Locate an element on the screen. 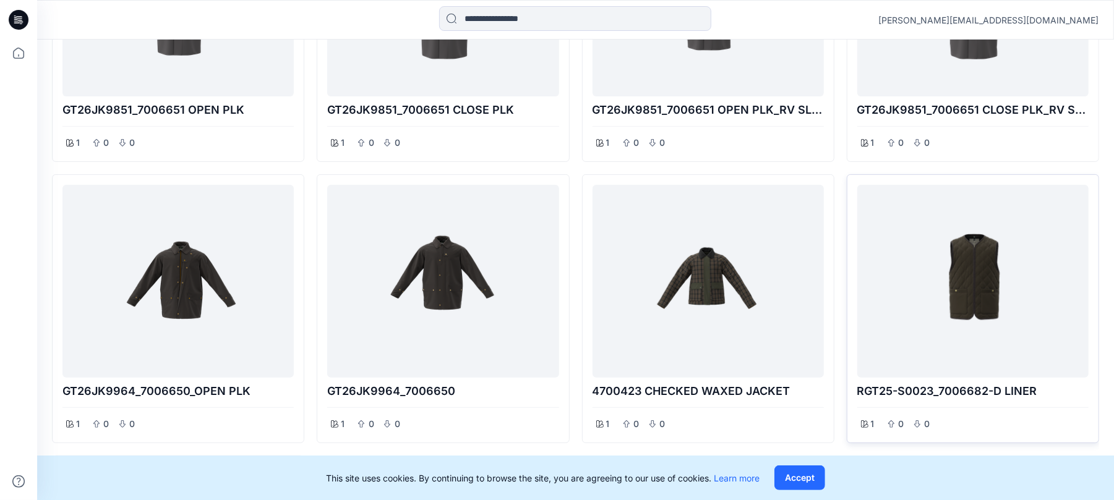  p: This site uses cookies. By continuing to browse the site, you are agreeing to our use of cookies. is located at coordinates (542, 478).